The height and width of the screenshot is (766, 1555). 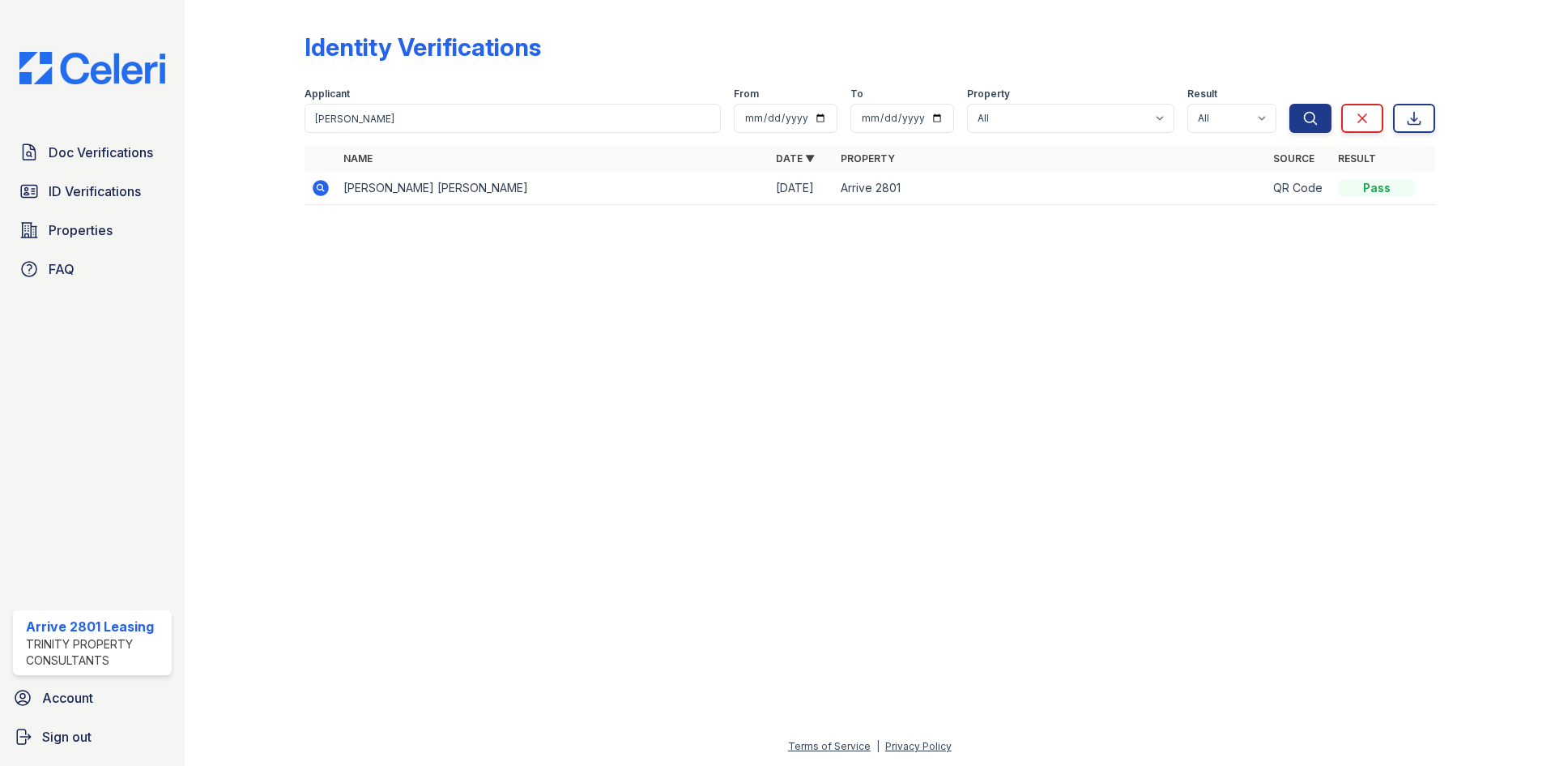 I want to click on td: Arrive 2801, so click(x=1051, y=188).